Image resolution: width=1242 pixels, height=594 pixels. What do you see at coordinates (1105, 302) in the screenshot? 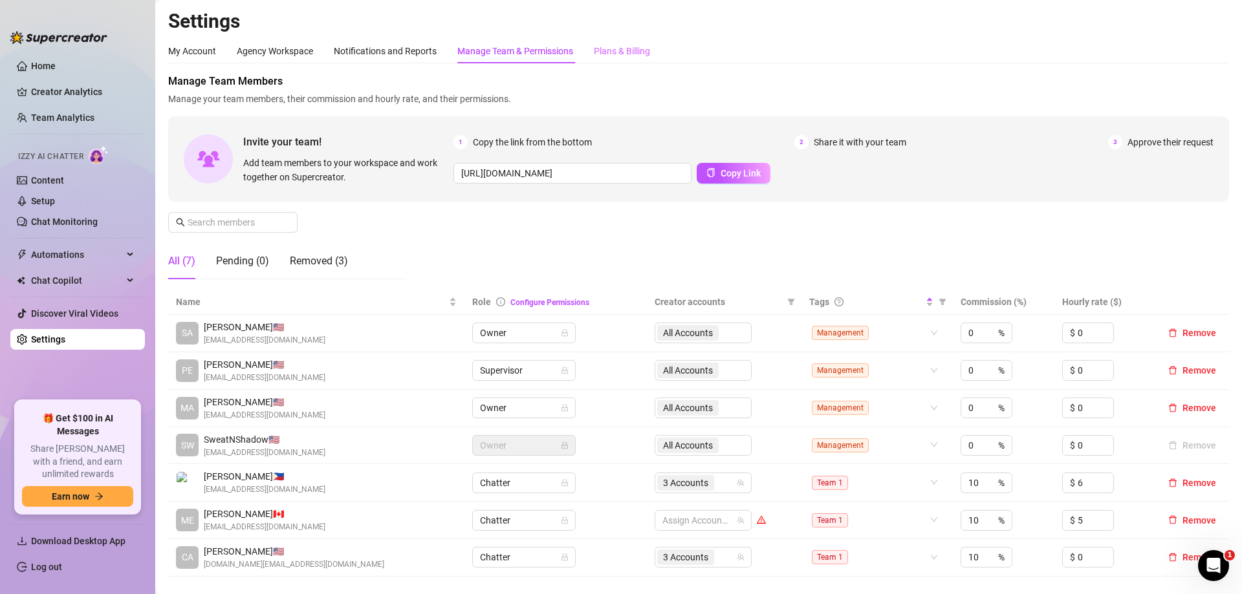
I see `th: Hourly rate ($)` at bounding box center [1105, 302].